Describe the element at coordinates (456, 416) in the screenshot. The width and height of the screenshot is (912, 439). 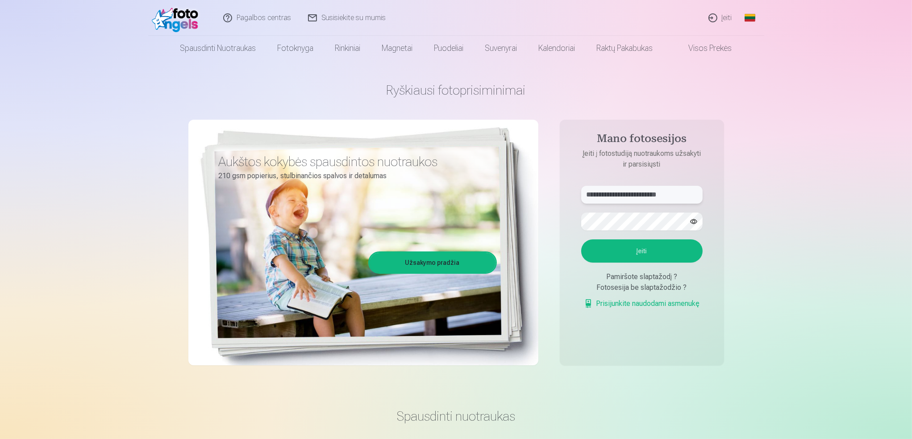
I see `h3: Spausdinti nuotraukas` at that location.